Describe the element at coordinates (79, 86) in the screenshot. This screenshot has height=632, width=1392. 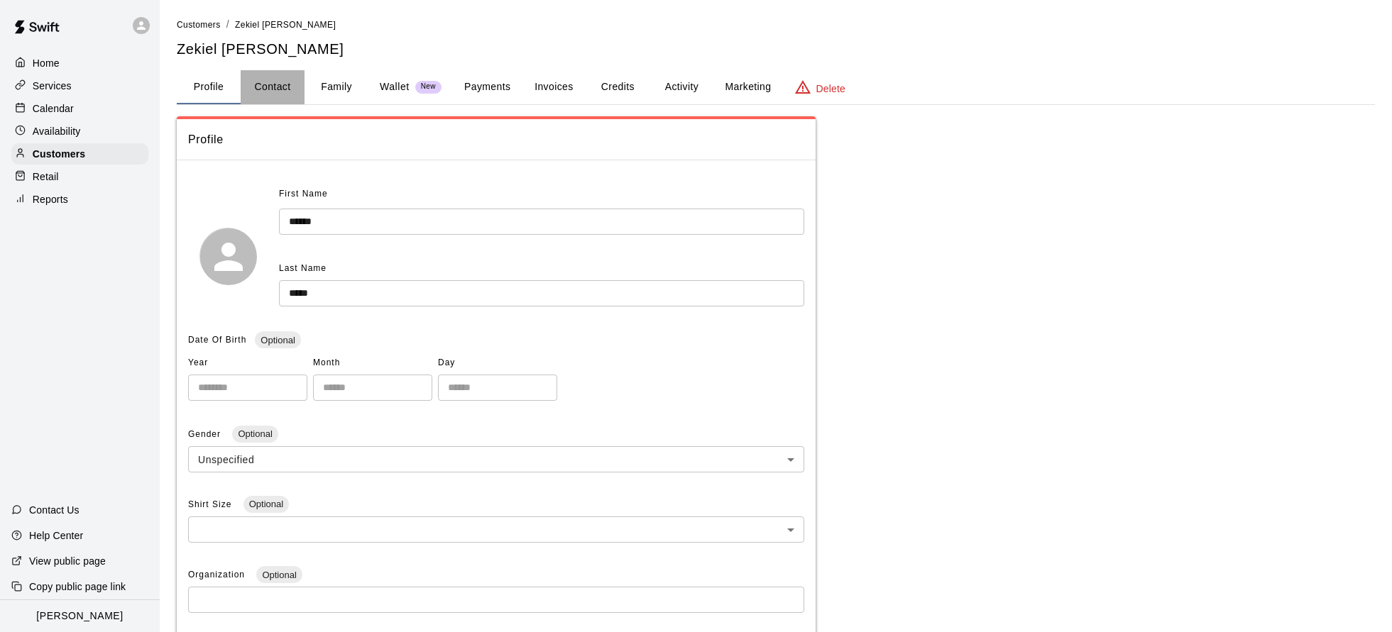
I see `a: Services` at that location.